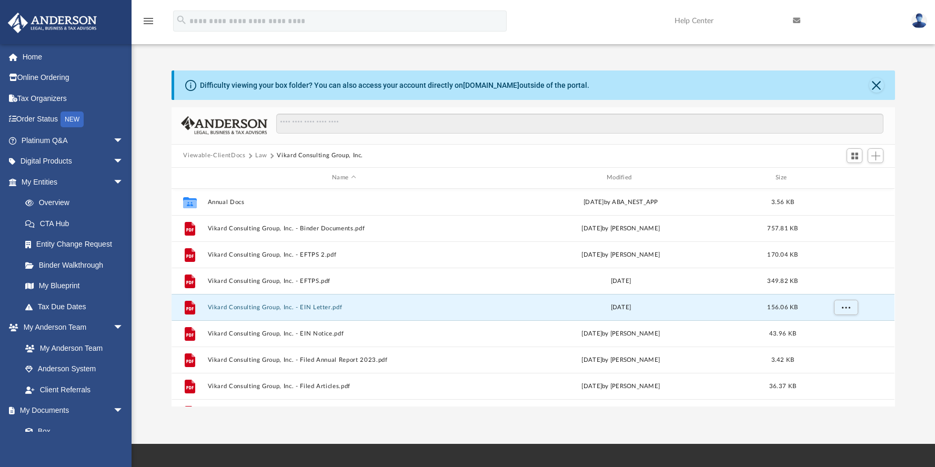  What do you see at coordinates (846, 307) in the screenshot?
I see `button: More options` at bounding box center [846, 307].